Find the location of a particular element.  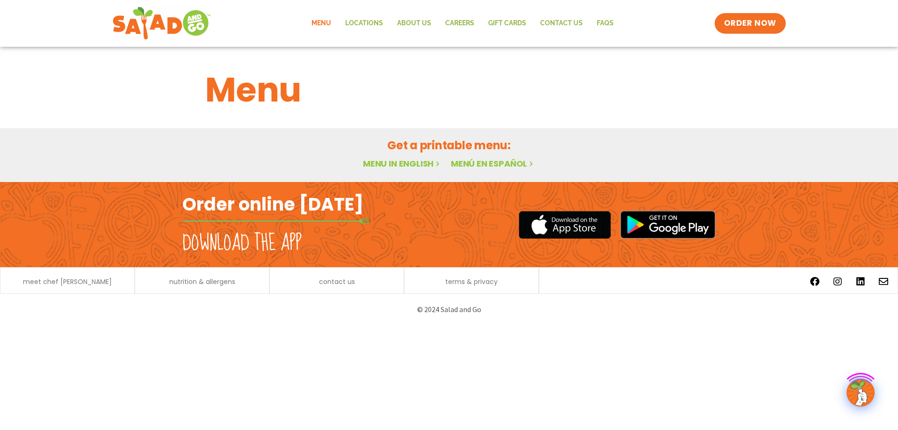

a: FAQs is located at coordinates (606, 23).